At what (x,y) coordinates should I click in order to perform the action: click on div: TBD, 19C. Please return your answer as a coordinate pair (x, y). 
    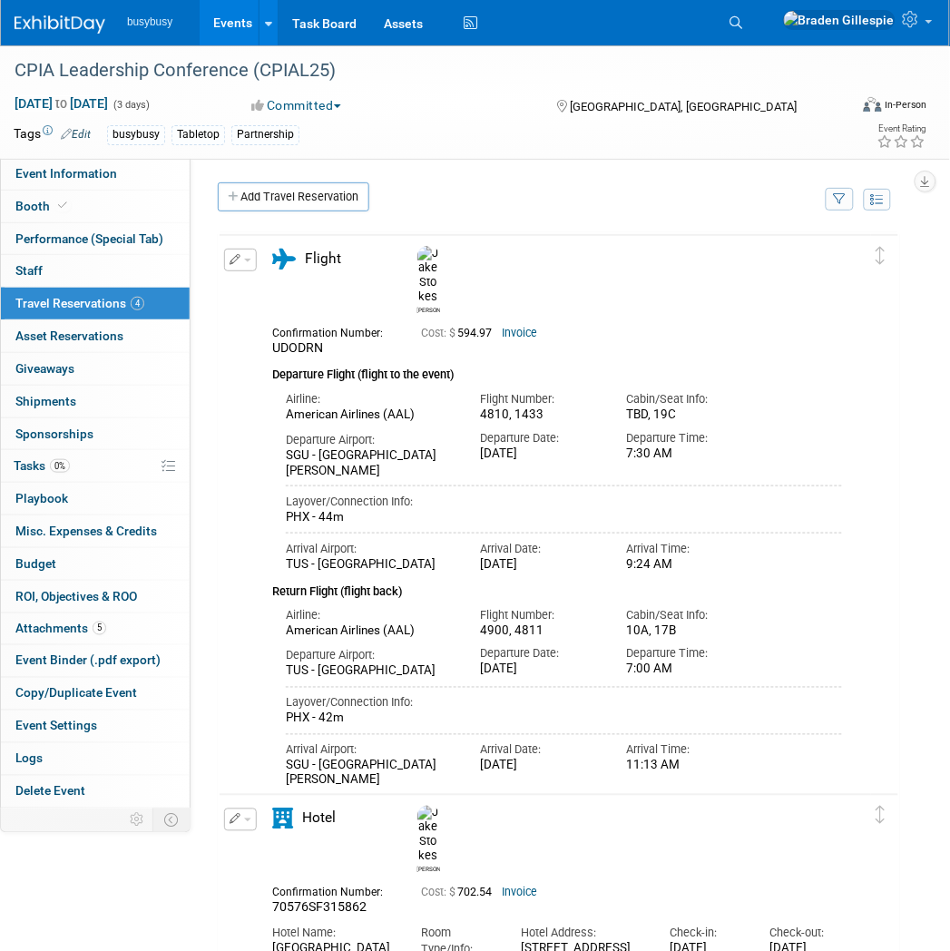
    Looking at the image, I should click on (685, 415).